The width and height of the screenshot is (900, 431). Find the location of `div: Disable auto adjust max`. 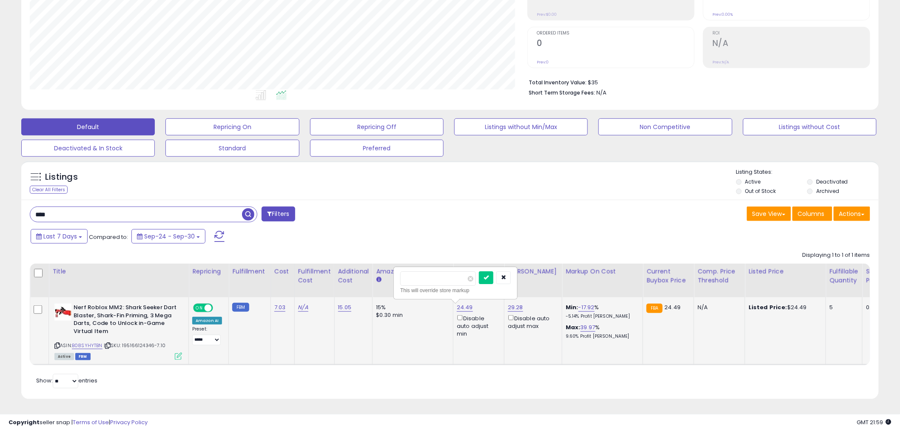

div: Disable auto adjust max is located at coordinates (532, 321).